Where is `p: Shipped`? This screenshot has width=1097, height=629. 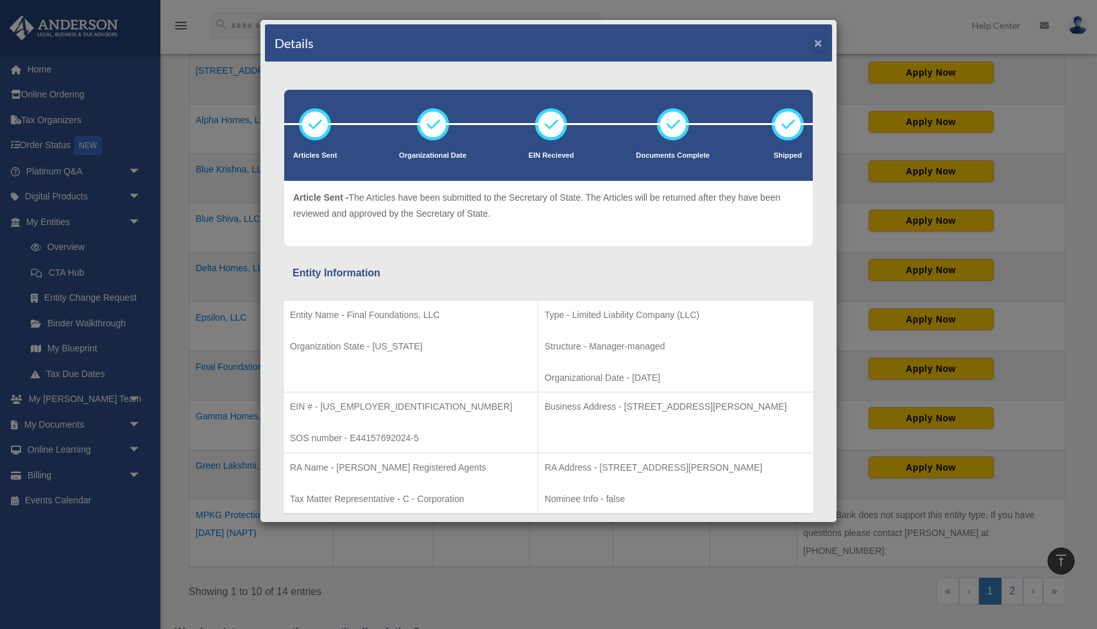 p: Shipped is located at coordinates (788, 156).